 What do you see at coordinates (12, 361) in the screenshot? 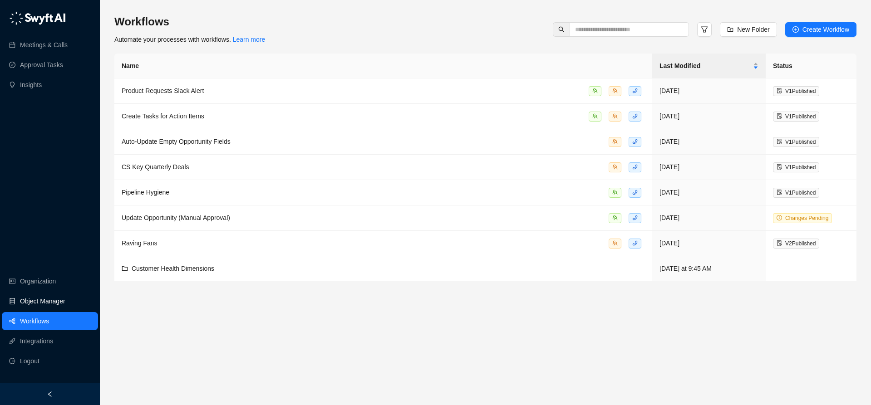
I see `span: logout` at bounding box center [12, 361].